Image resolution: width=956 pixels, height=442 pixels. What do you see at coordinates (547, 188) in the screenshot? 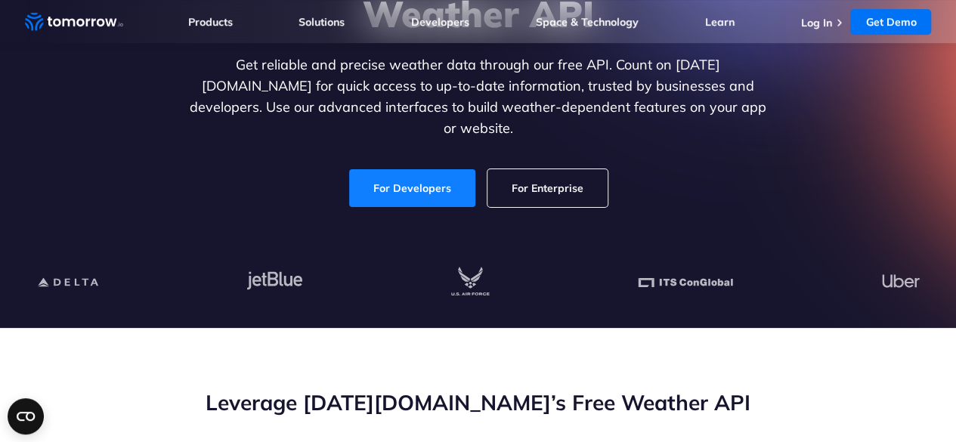
I see `a: For Enterprise` at bounding box center [547, 188].